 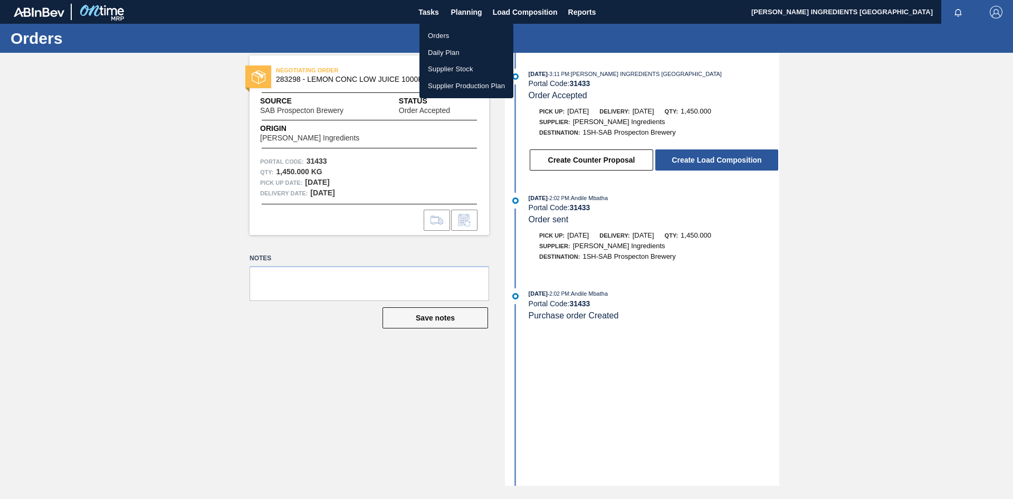 What do you see at coordinates (467, 53) in the screenshot?
I see `li: Daily Plan` at bounding box center [467, 53].